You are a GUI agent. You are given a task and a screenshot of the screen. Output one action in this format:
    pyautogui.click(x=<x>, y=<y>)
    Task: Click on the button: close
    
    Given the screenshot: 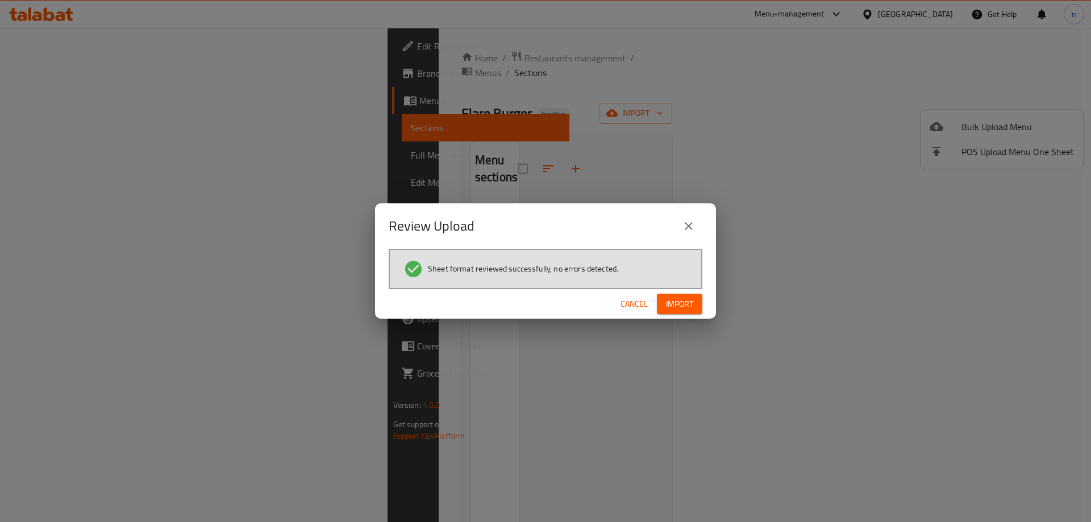 What is the action you would take?
    pyautogui.click(x=689, y=226)
    